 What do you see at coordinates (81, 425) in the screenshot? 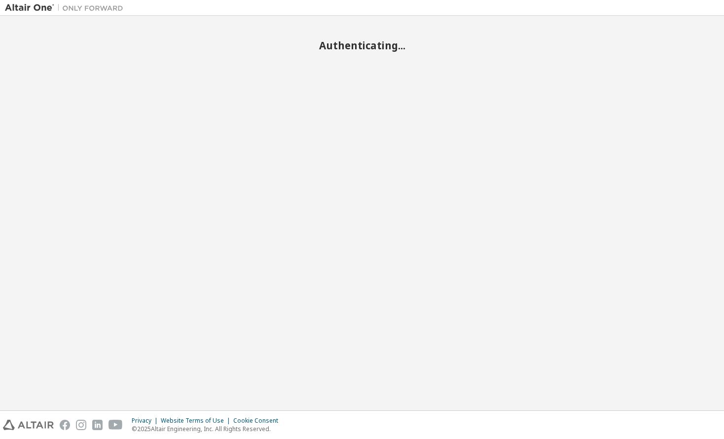
I see `img: instagram.svg` at bounding box center [81, 425].